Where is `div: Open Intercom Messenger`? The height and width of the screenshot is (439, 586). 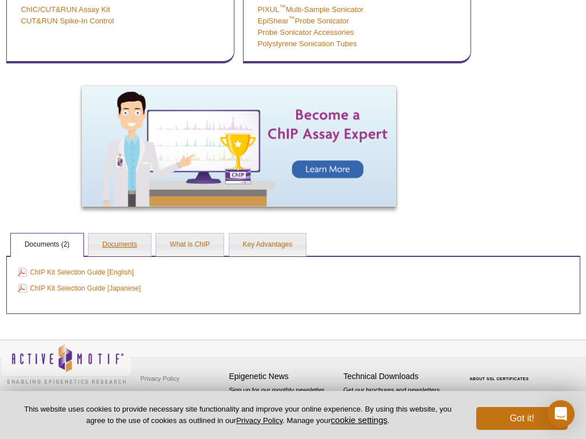 div: Open Intercom Messenger is located at coordinates (560, 414).